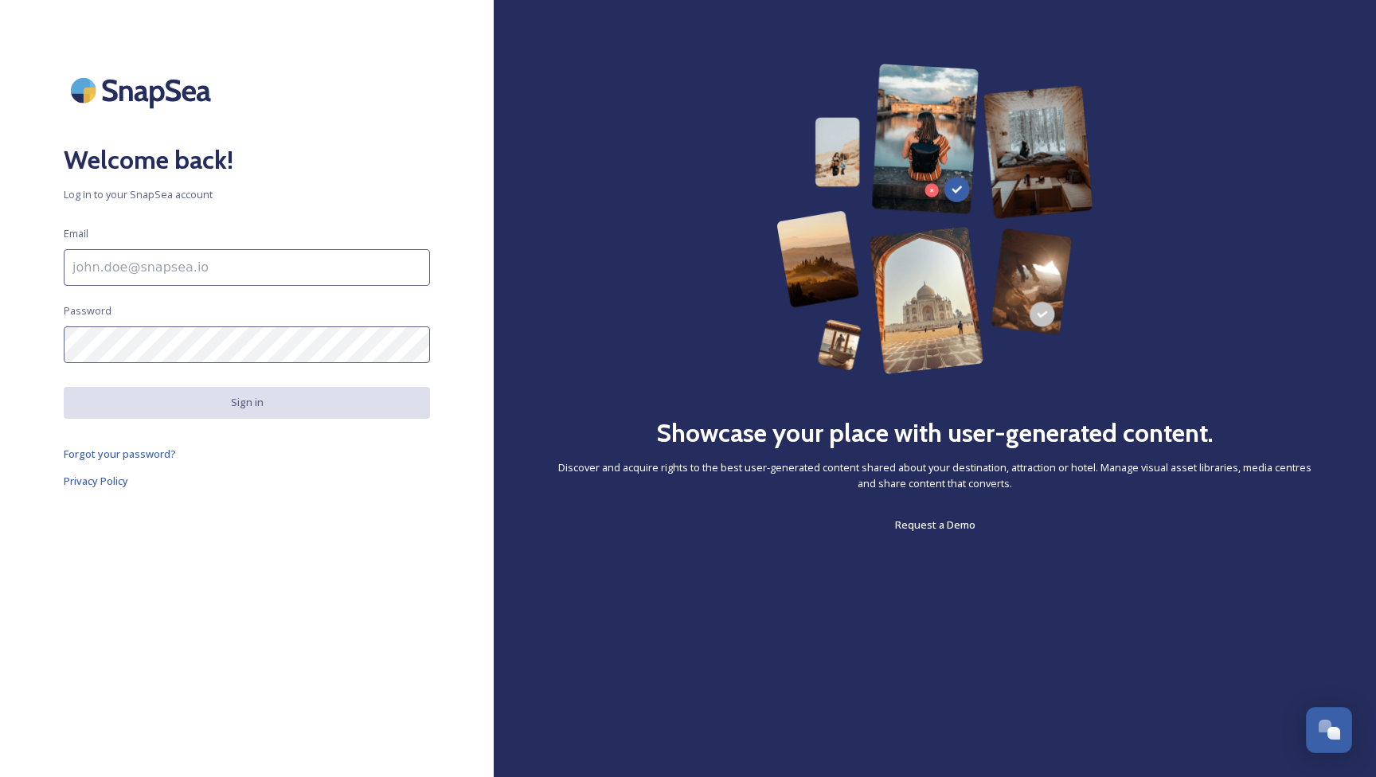 The height and width of the screenshot is (777, 1376). Describe the element at coordinates (935, 525) in the screenshot. I see `a: Request a Demo` at that location.